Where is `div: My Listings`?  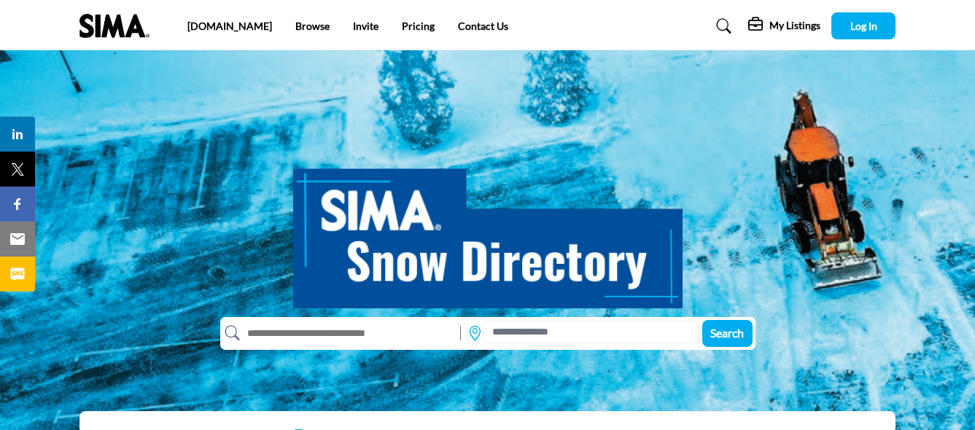
div: My Listings is located at coordinates (784, 26).